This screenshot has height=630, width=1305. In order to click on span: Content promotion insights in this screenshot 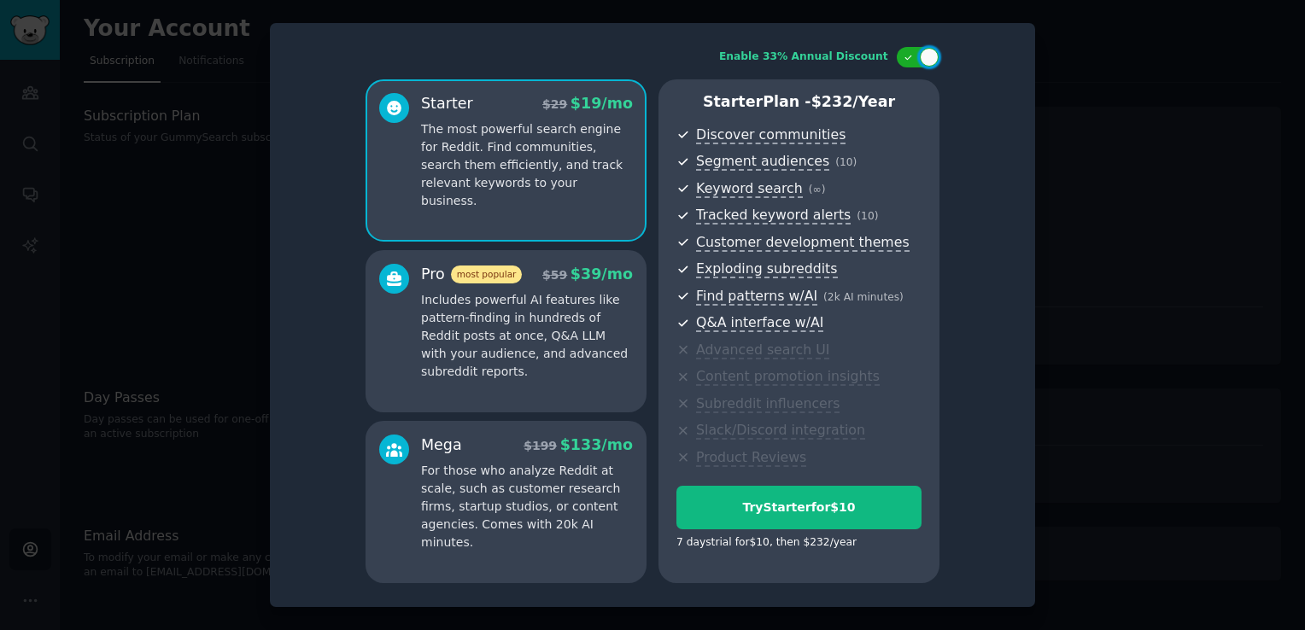, I will do `click(788, 377)`.